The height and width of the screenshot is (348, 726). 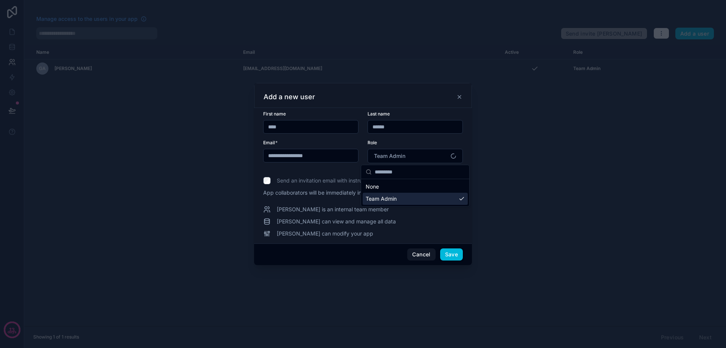 I want to click on span: Role, so click(x=372, y=142).